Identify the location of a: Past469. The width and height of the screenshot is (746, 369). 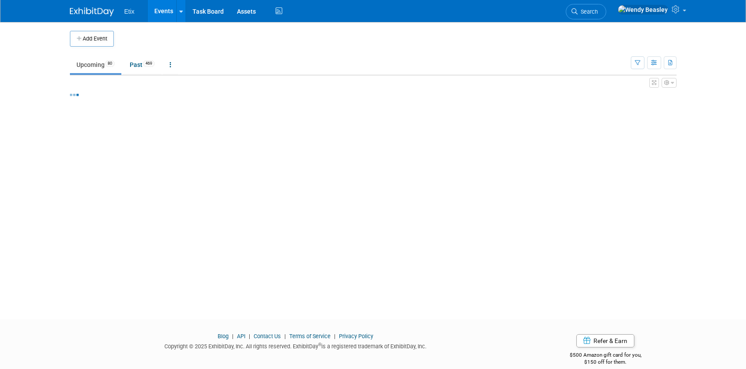
(142, 65).